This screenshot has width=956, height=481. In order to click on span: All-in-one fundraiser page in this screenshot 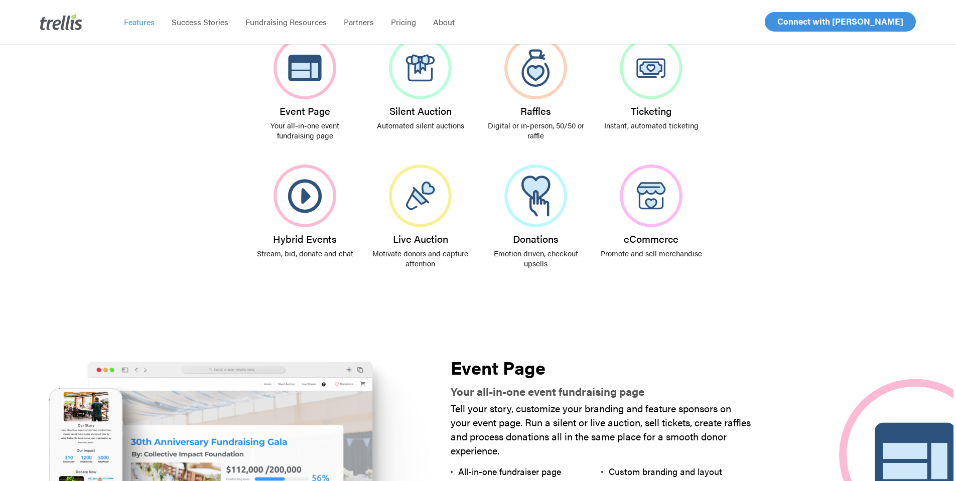, I will do `click(509, 471)`.